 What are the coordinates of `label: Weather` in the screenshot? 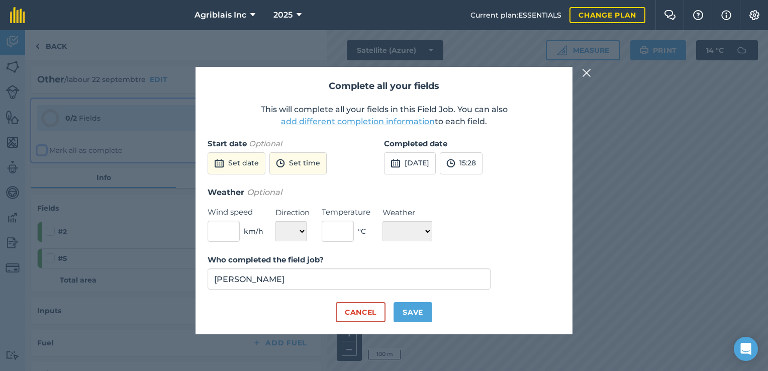 It's located at (407, 213).